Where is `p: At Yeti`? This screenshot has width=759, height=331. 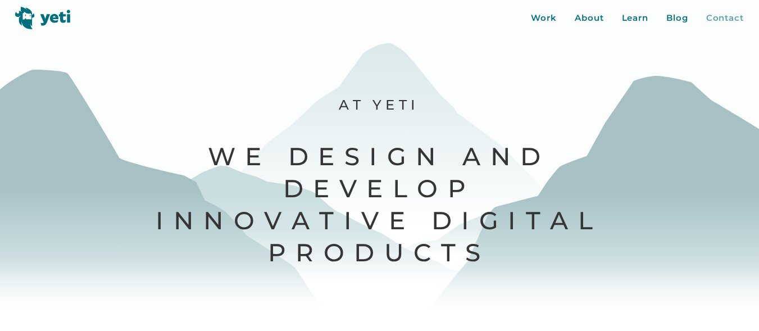
p: At Yeti is located at coordinates (379, 105).